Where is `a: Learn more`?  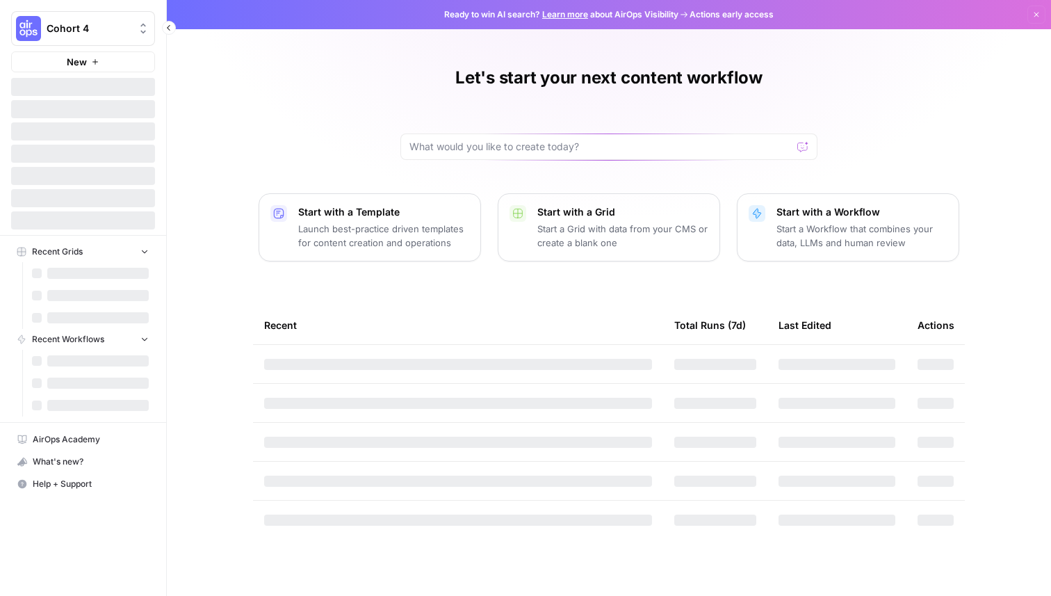
a: Learn more is located at coordinates (565, 14).